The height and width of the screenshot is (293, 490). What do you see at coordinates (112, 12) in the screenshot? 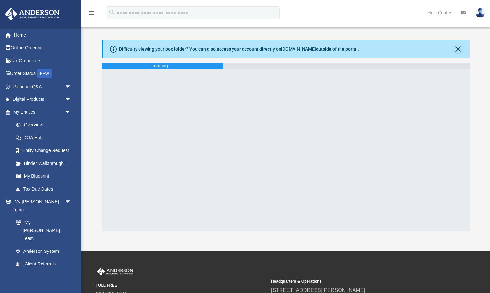
I see `i: search` at bounding box center [112, 12].